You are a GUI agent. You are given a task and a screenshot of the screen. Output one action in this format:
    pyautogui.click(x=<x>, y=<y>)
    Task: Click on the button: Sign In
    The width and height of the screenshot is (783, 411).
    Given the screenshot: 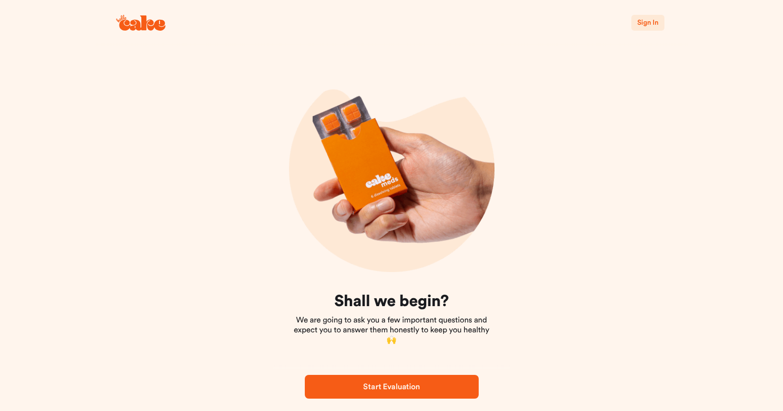 What is the action you would take?
    pyautogui.click(x=648, y=23)
    